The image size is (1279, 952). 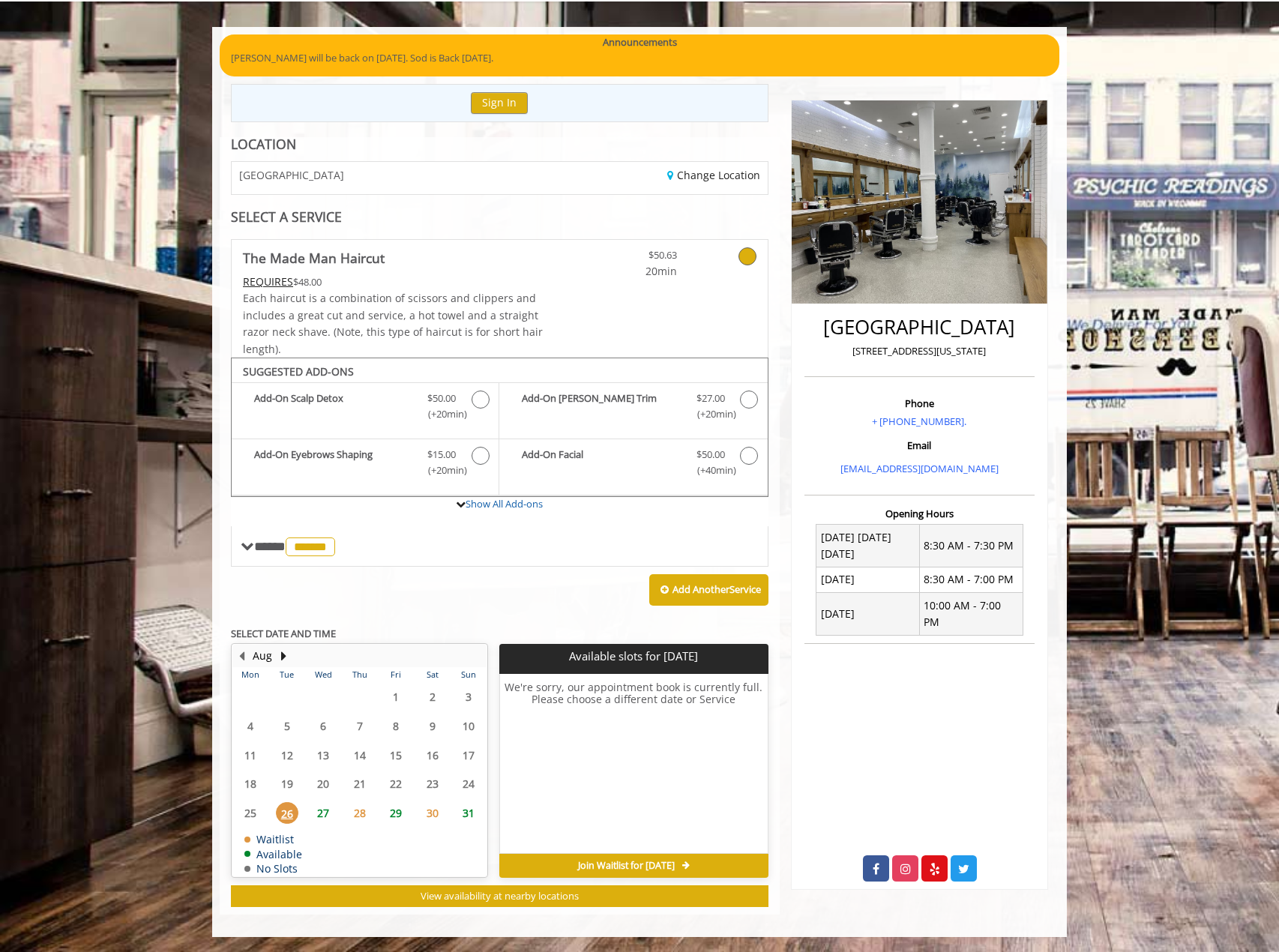 I want to click on span: 30, so click(x=433, y=813).